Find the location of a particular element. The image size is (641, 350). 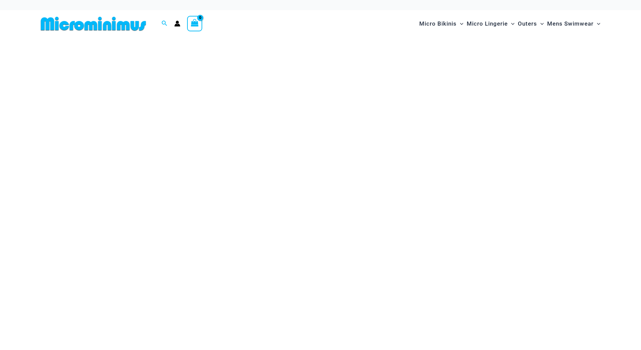

a: Mens SwimwearMenu ToggleMenu Toggle is located at coordinates (574, 24).